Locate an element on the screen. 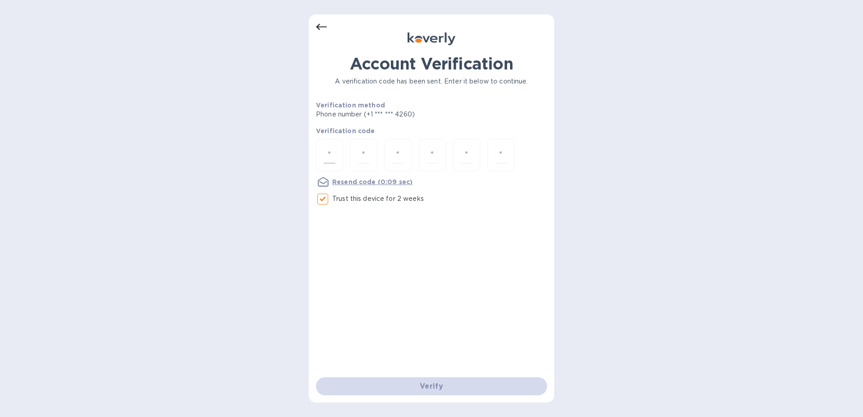  h1: Account Verification is located at coordinates (432, 64).